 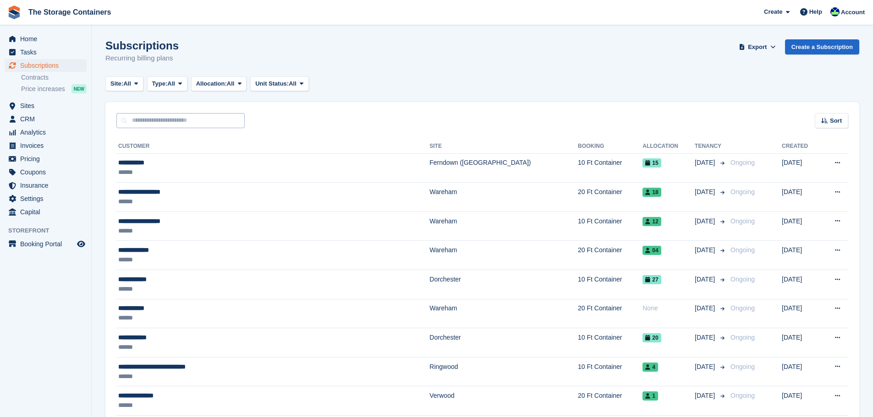 What do you see at coordinates (117, 84) in the screenshot?
I see `span: Site:` at bounding box center [117, 84].